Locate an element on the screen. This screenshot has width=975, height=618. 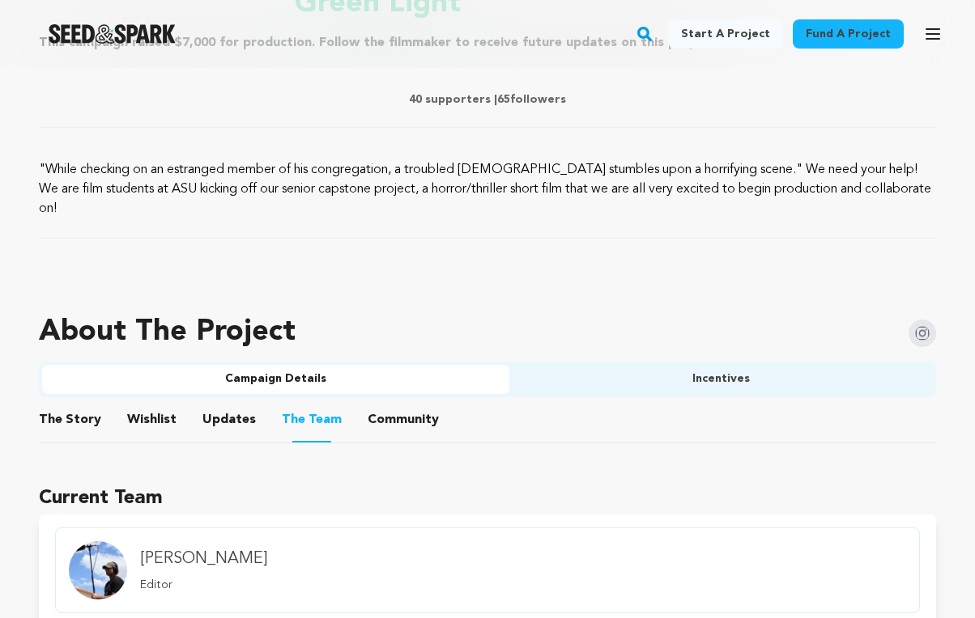
span: Community is located at coordinates (403, 420).